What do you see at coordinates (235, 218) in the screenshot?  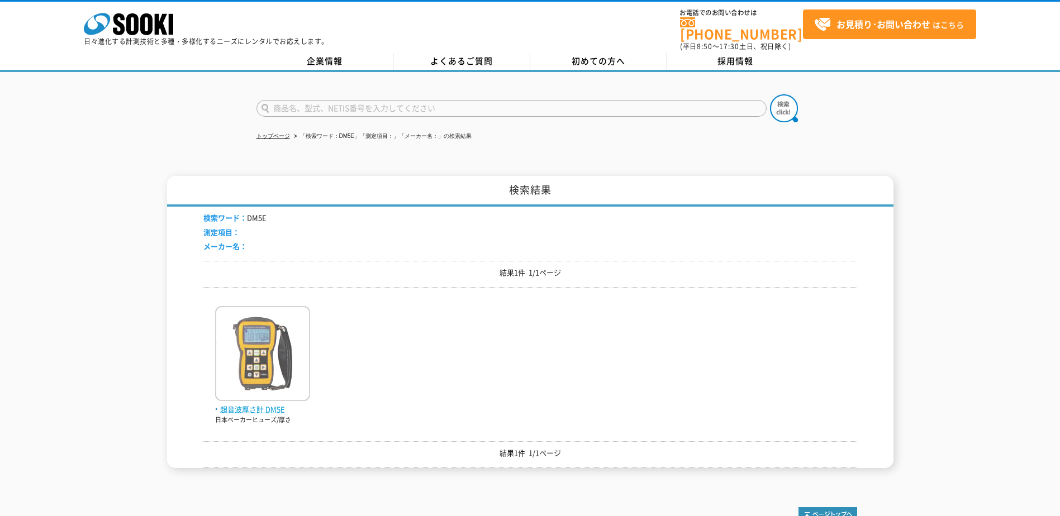 I see `li: DM5E` at bounding box center [235, 218].